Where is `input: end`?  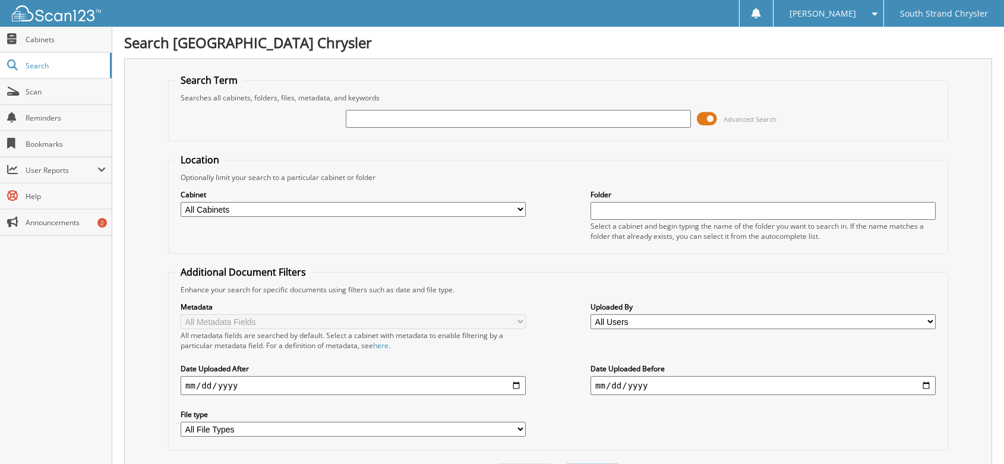
input: end is located at coordinates (763, 386).